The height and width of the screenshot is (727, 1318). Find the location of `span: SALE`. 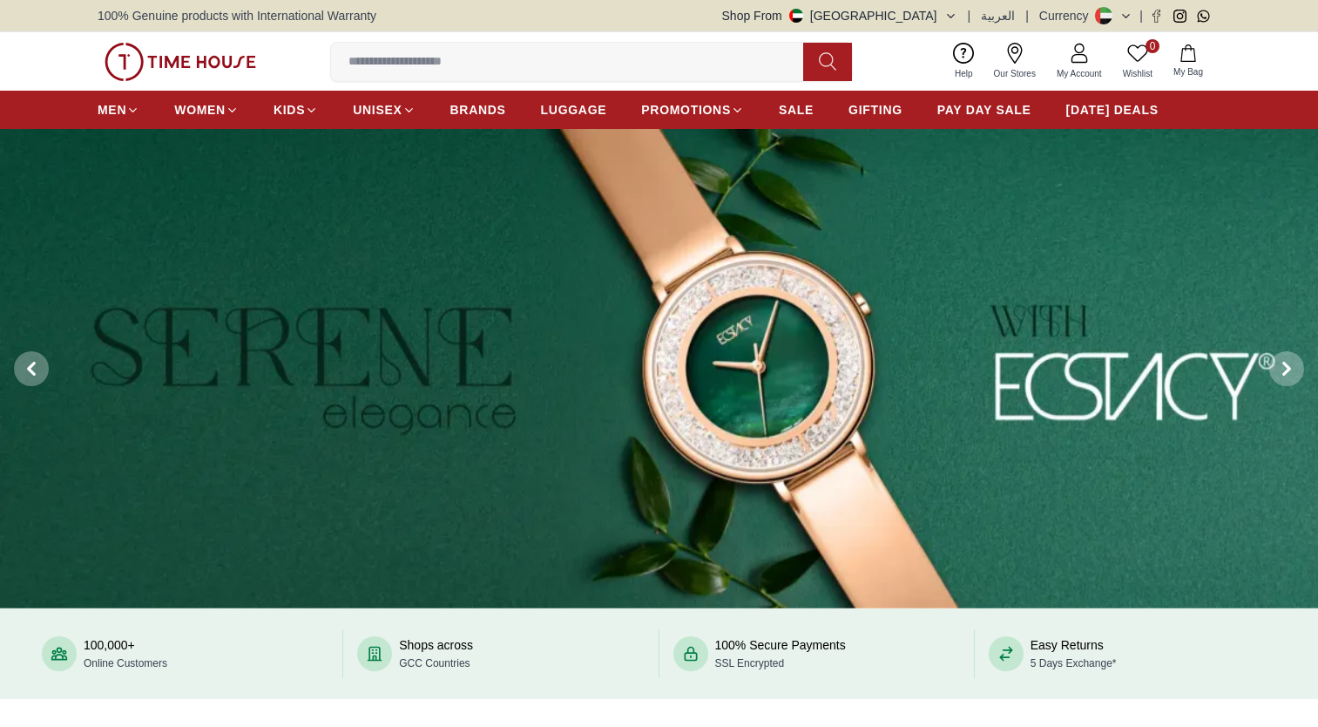

span: SALE is located at coordinates (796, 110).